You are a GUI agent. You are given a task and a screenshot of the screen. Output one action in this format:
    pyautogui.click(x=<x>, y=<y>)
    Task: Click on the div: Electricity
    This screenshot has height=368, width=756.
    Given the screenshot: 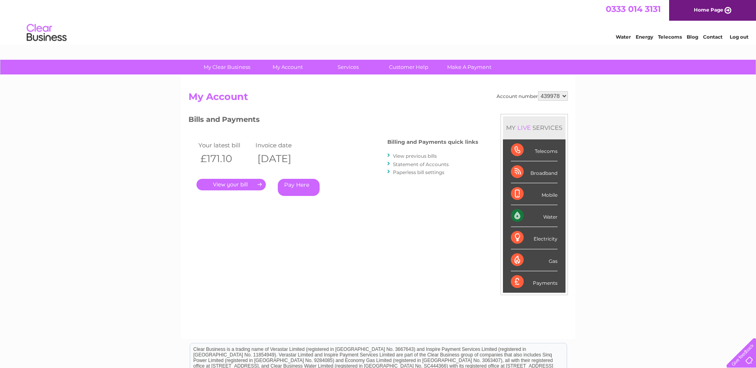 What is the action you would take?
    pyautogui.click(x=534, y=238)
    